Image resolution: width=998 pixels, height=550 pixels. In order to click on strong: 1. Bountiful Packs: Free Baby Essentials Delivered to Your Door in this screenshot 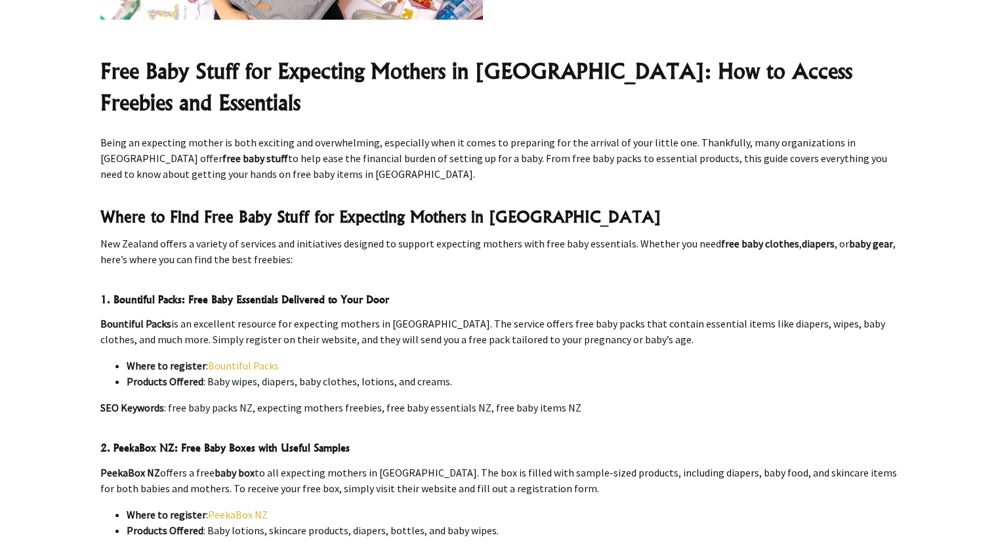, I will do `click(245, 299)`.